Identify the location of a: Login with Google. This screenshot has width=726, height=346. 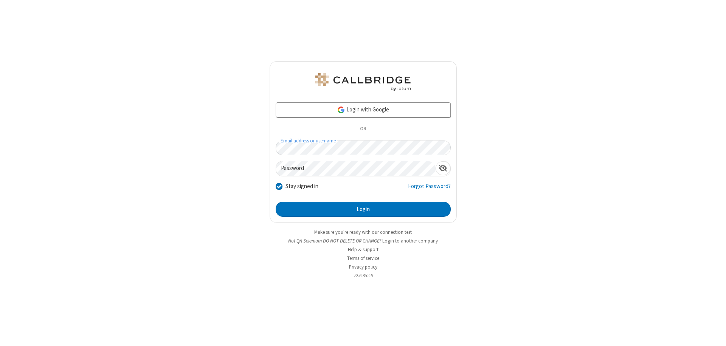
(363, 110).